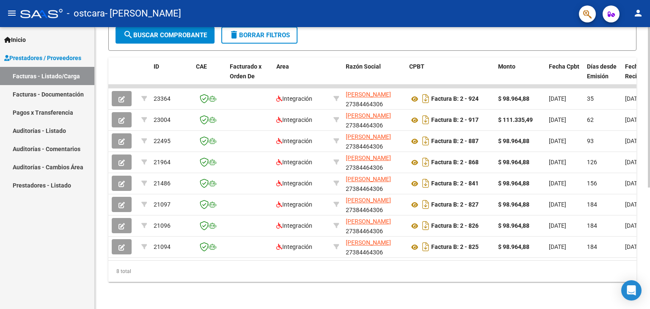 The image size is (650, 309). What do you see at coordinates (455, 120) in the screenshot?
I see `strong: Factura B: 2 - 917` at bounding box center [455, 120].